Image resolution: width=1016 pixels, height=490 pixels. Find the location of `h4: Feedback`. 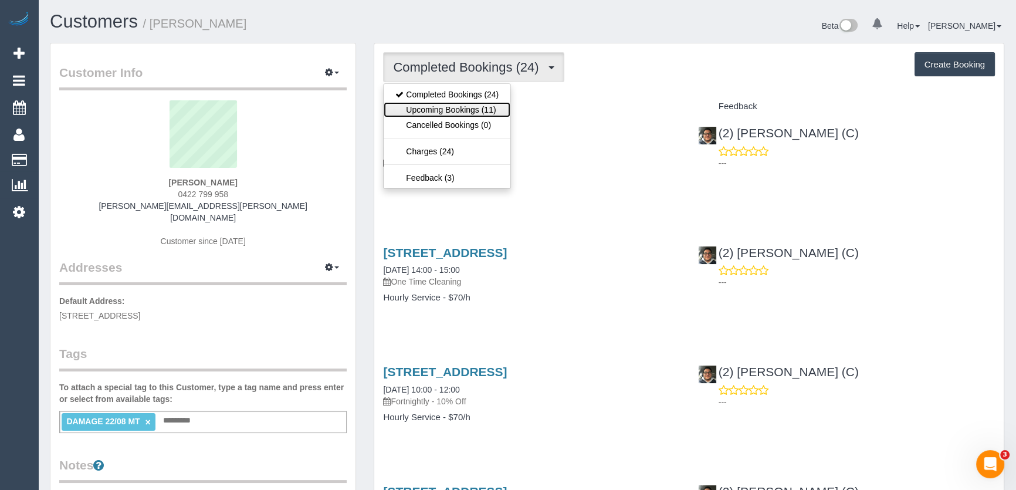

h4: Feedback is located at coordinates (847, 106).